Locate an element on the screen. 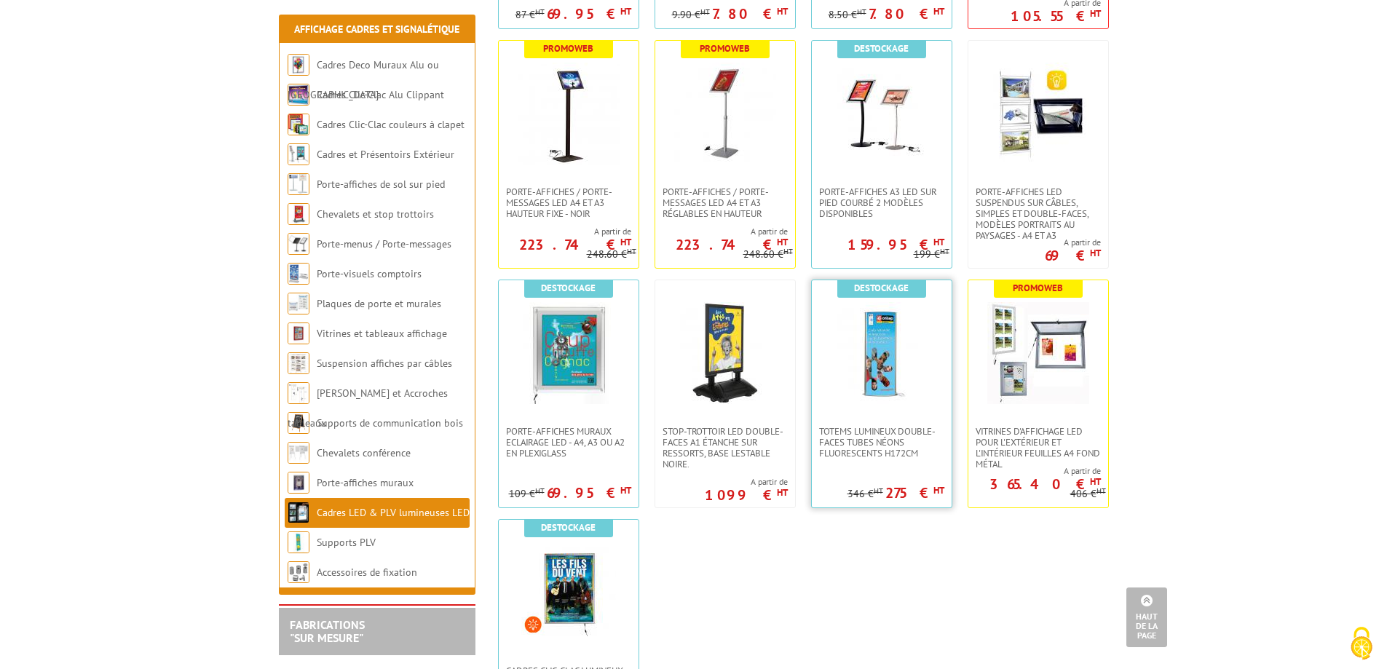 Image resolution: width=1387 pixels, height=669 pixels. img: Porte-affiches muraux is located at coordinates (299, 483).